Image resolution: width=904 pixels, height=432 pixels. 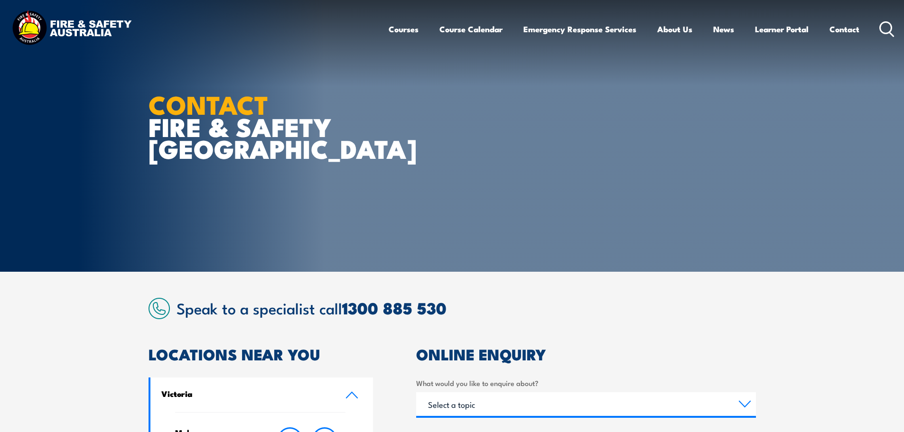 I want to click on a: Emergency Response Services, so click(x=580, y=29).